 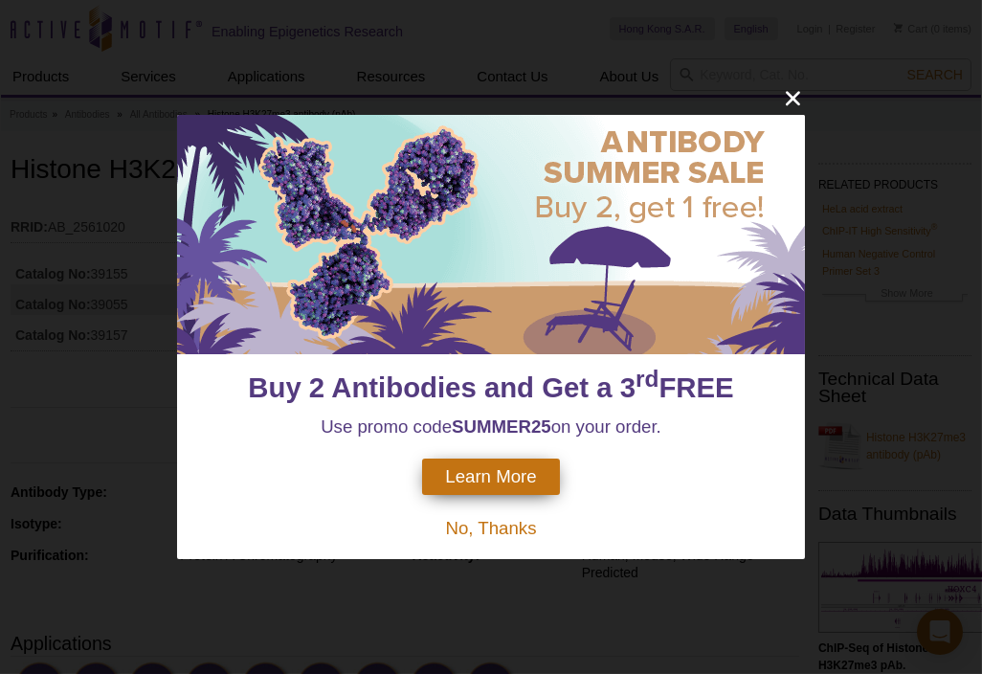 What do you see at coordinates (490, 527) in the screenshot?
I see `span: No, Thanks` at bounding box center [490, 527].